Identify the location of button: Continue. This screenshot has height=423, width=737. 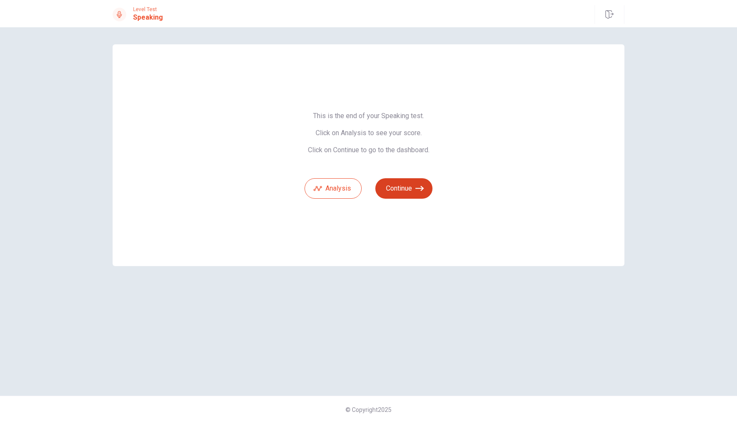
(404, 189).